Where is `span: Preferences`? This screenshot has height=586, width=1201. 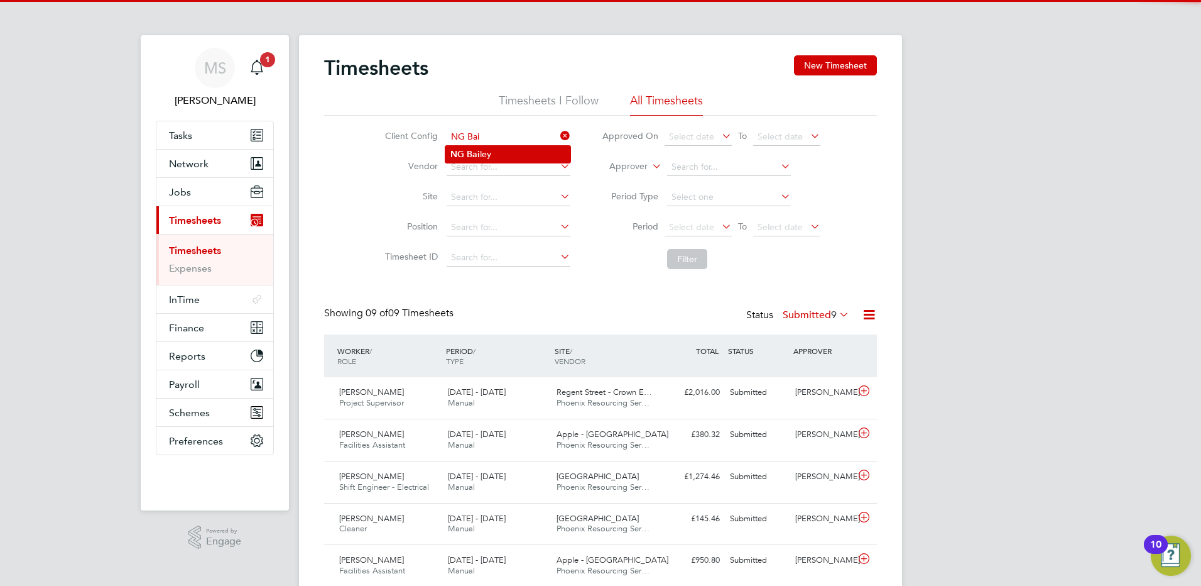
span: Preferences is located at coordinates (196, 440).